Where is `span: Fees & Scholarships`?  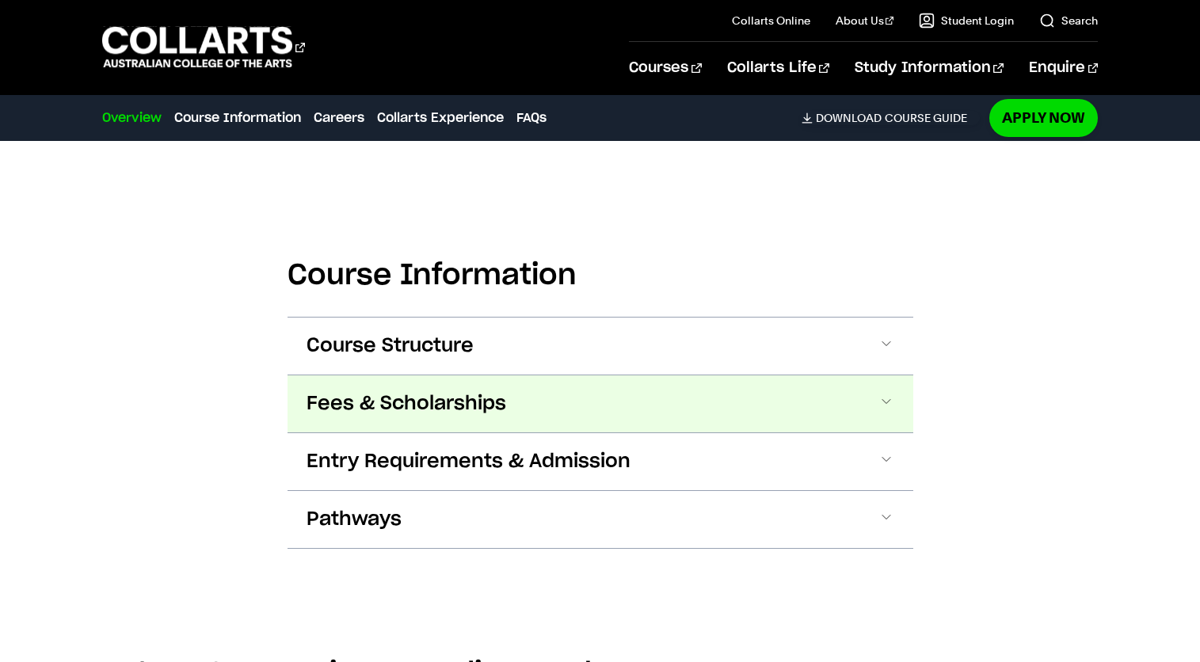
span: Fees & Scholarships is located at coordinates (406, 404).